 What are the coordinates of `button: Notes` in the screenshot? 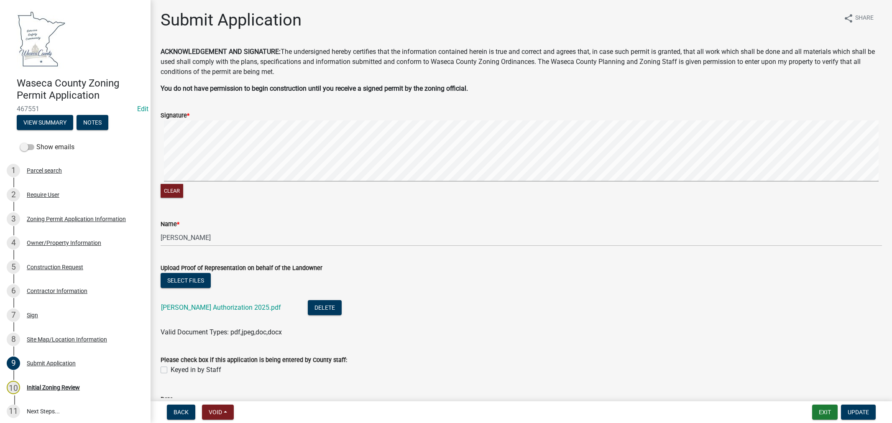 It's located at (92, 123).